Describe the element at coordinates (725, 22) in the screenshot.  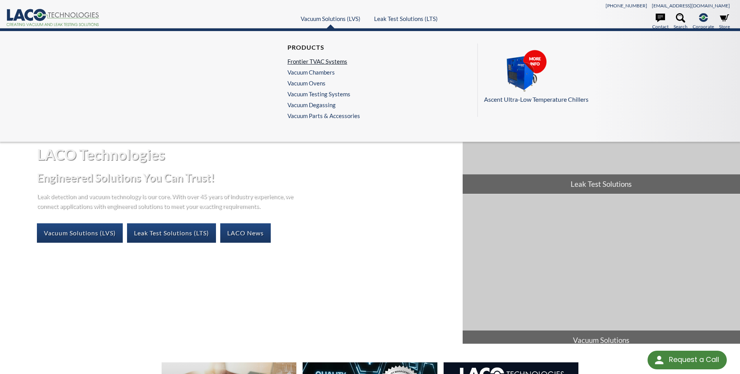
I see `a: Store` at that location.